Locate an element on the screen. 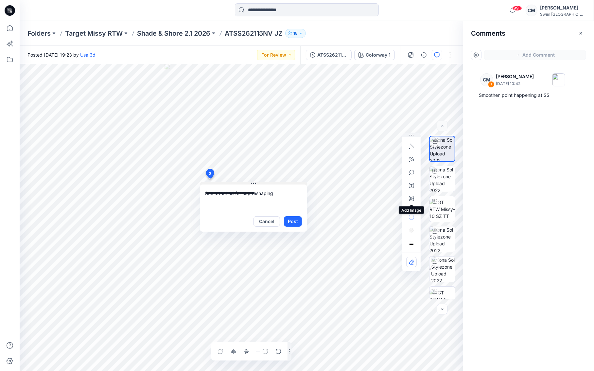 This screenshot has width=594, height=371. a: Usa 3d is located at coordinates (88, 55).